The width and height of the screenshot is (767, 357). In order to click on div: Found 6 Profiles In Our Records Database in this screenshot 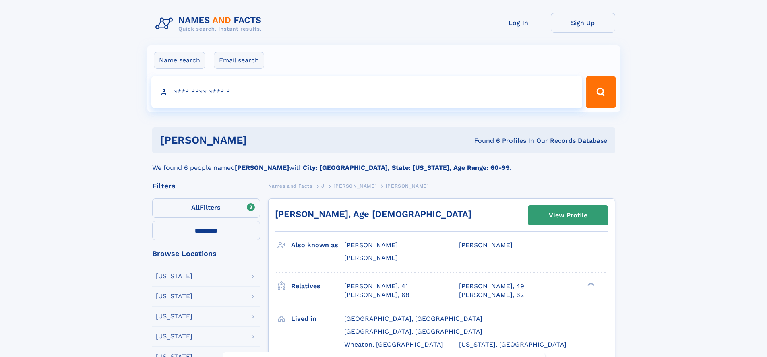, I will do `click(483, 141)`.